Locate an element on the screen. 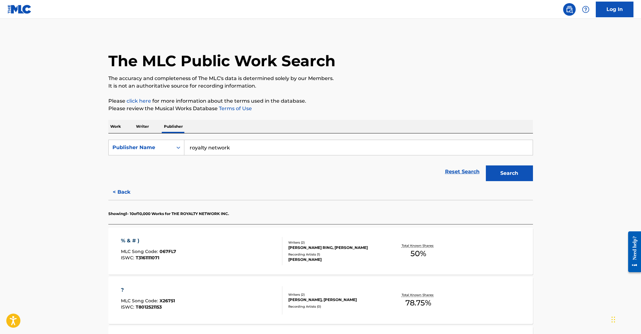 The width and height of the screenshot is (641, 334). span: 067FL7 is located at coordinates (168, 252).